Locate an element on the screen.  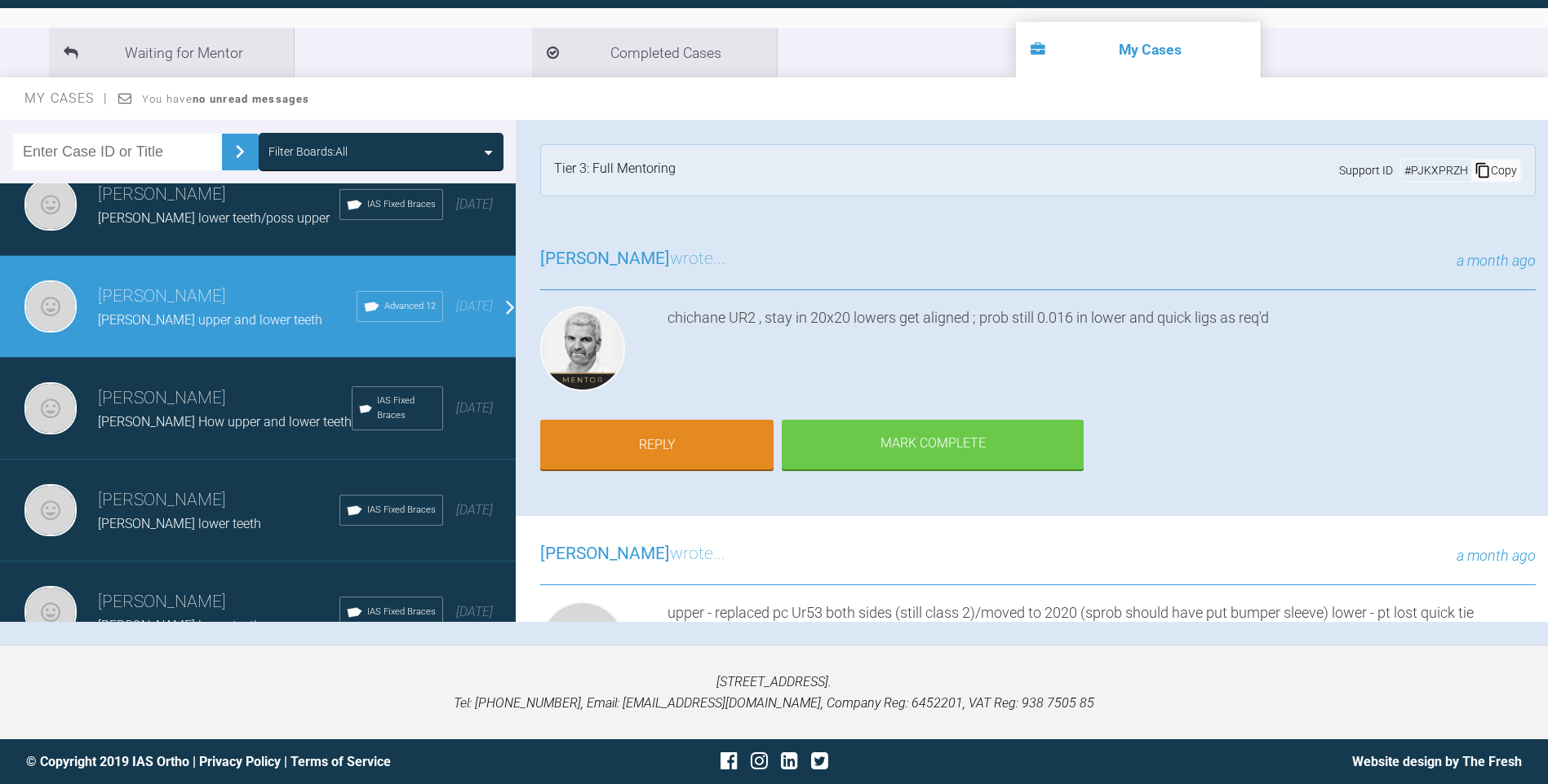
strong: no unread messages is located at coordinates (251, 98).